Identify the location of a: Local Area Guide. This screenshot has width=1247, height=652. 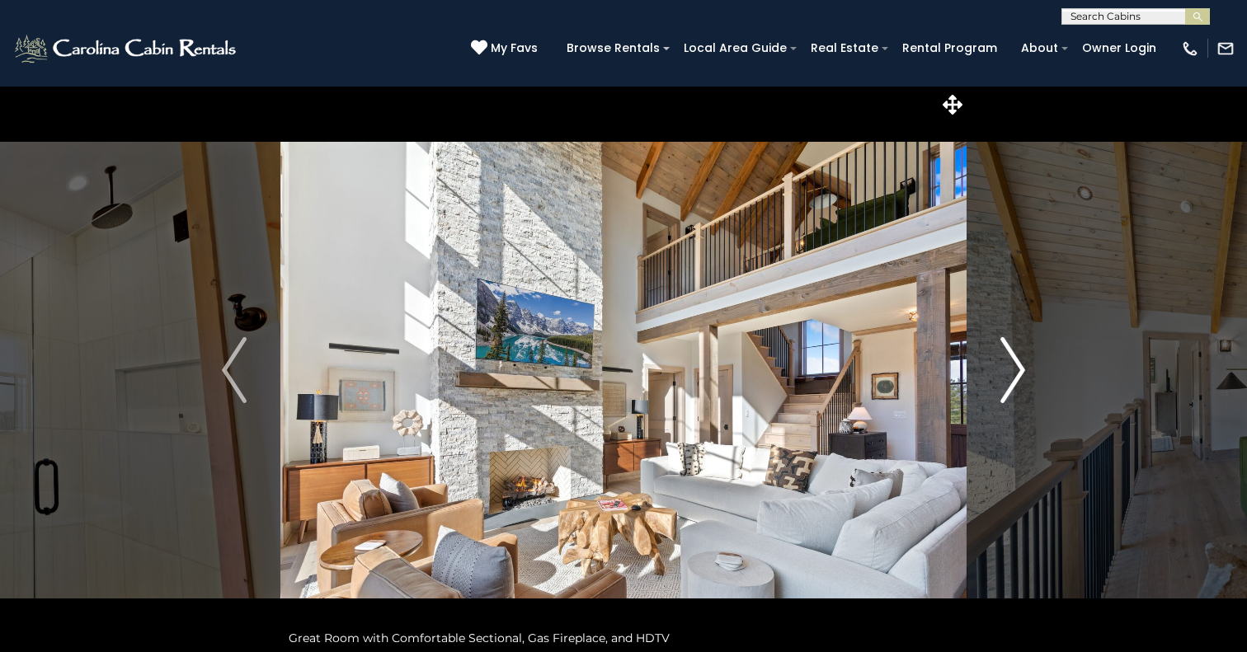
(735, 48).